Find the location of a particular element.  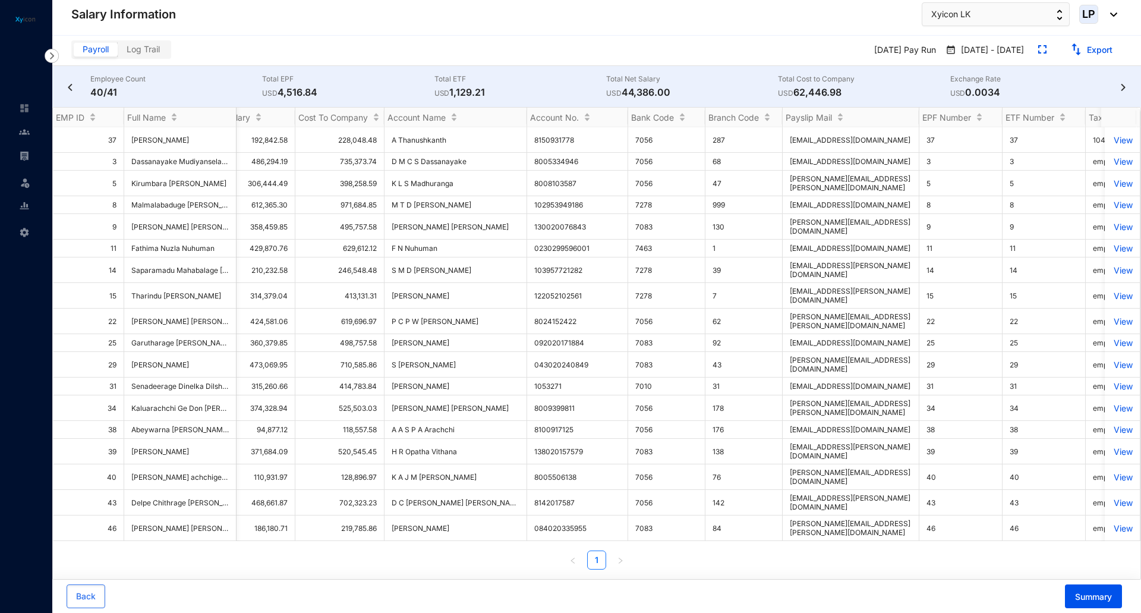

th: Net Salary is located at coordinates (251, 117).